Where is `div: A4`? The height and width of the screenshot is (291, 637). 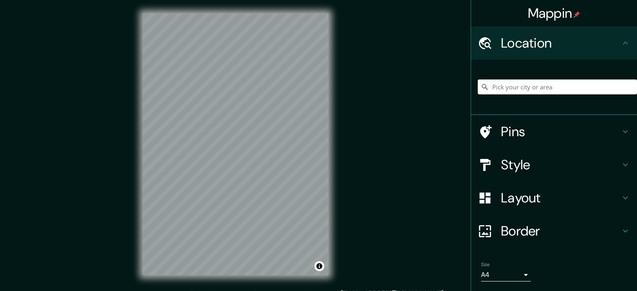
div: A4 is located at coordinates (506, 275).